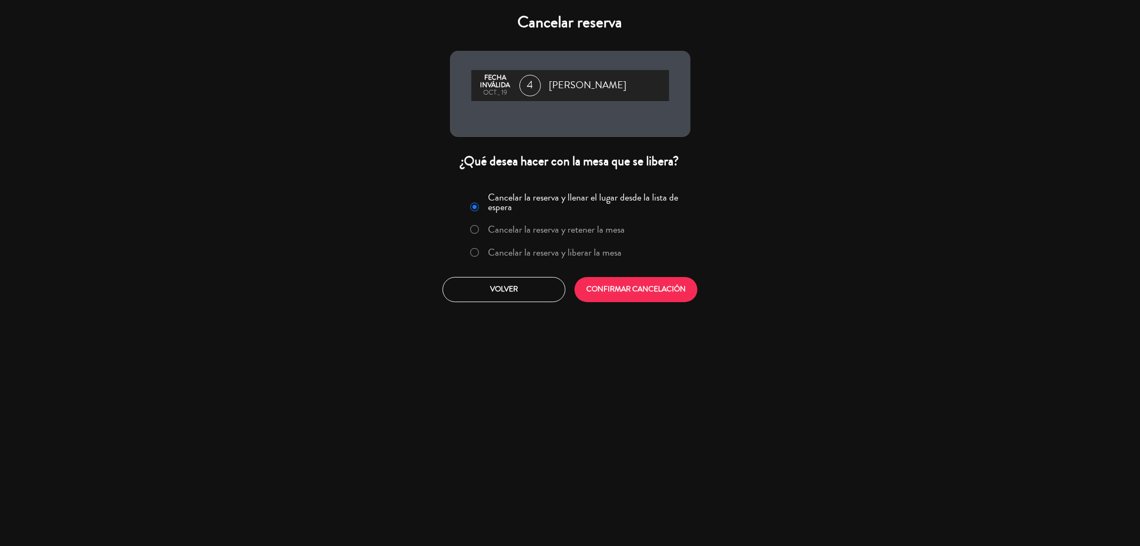  I want to click on button: CONFIRMAR CANCELACIÓN, so click(636, 289).